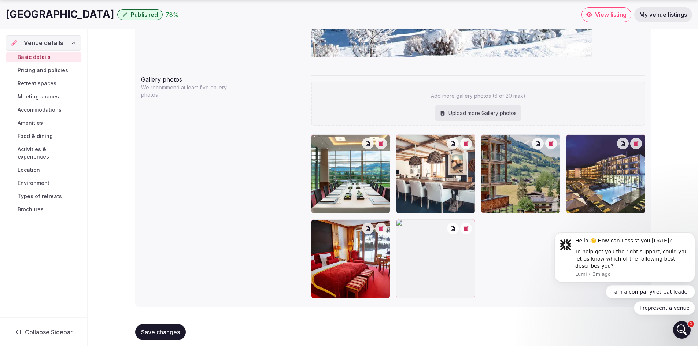 The width and height of the screenshot is (698, 346). I want to click on span: Location, so click(29, 170).